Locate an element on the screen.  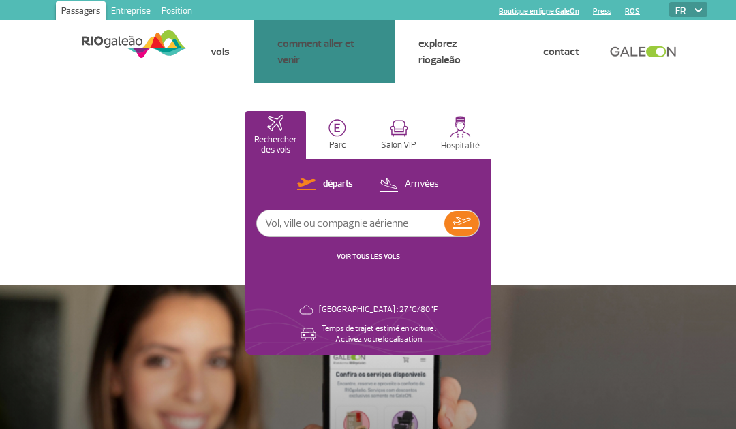
font: Vols is located at coordinates (220, 52).